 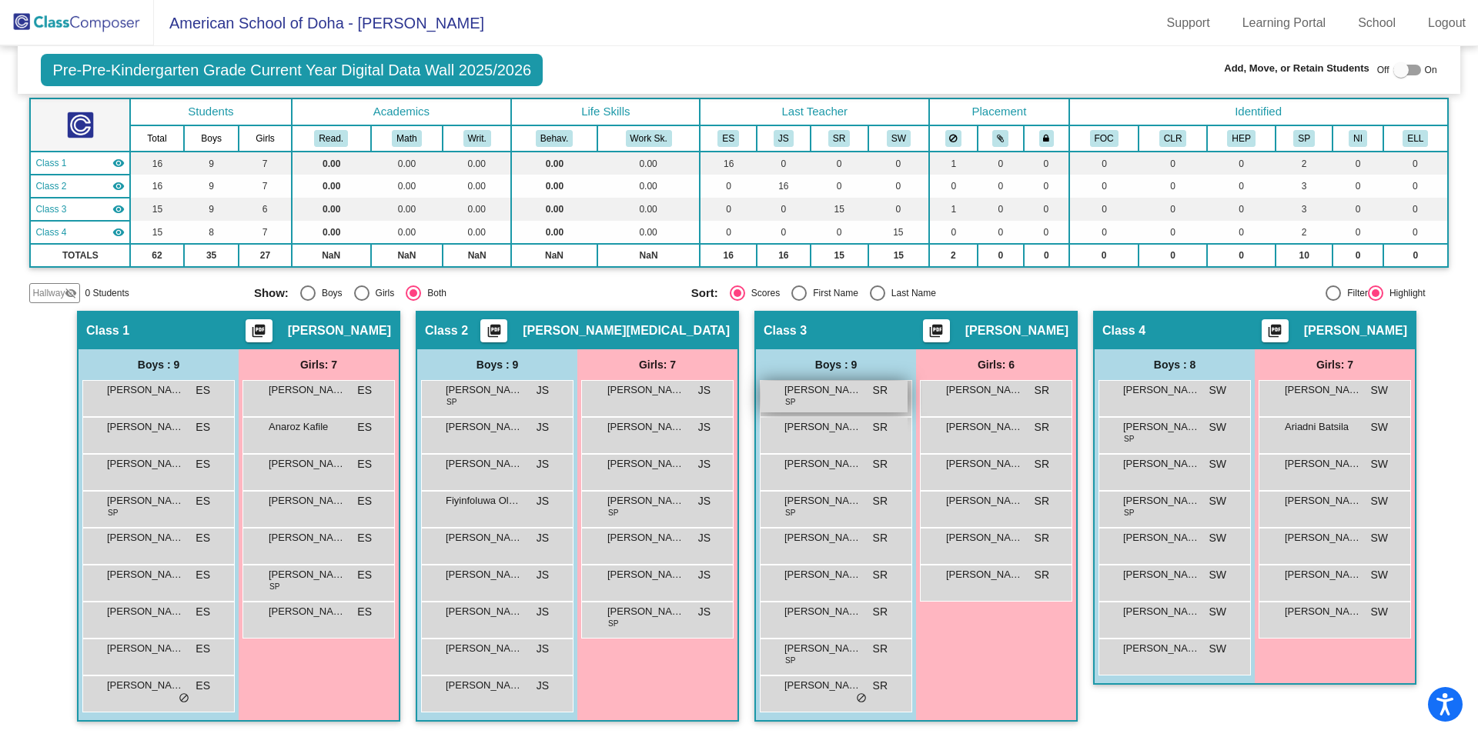 What do you see at coordinates (1415, 139) in the screenshot?
I see `button: ELL` at bounding box center [1415, 139].